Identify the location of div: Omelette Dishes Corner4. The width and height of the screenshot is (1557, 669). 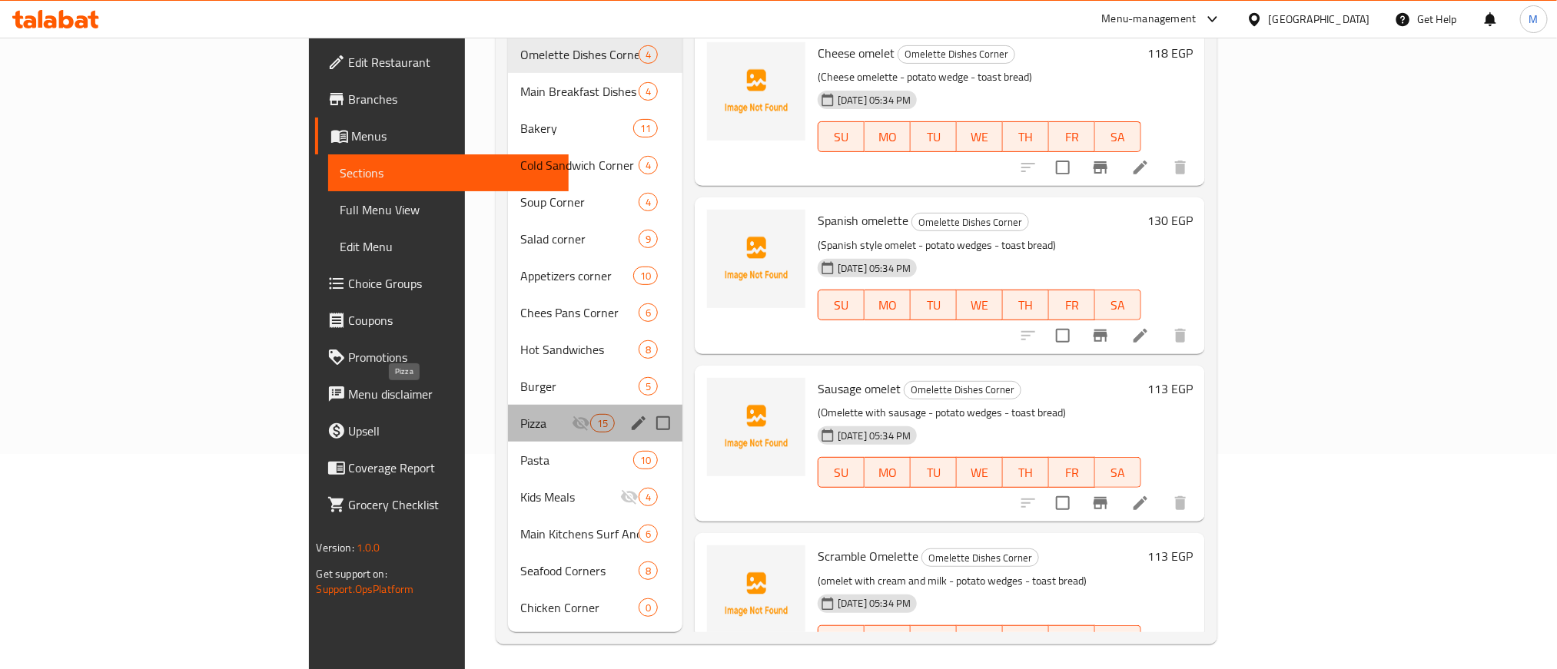
(595, 55).